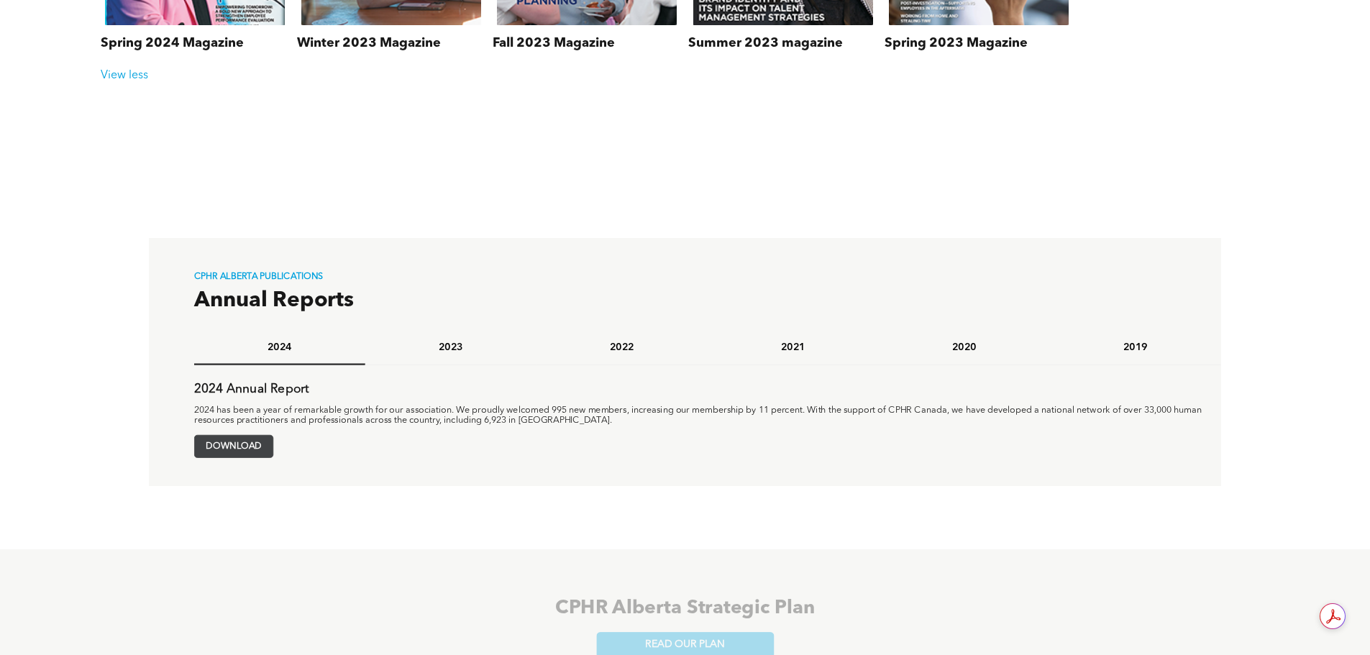  I want to click on h4: 2022, so click(622, 347).